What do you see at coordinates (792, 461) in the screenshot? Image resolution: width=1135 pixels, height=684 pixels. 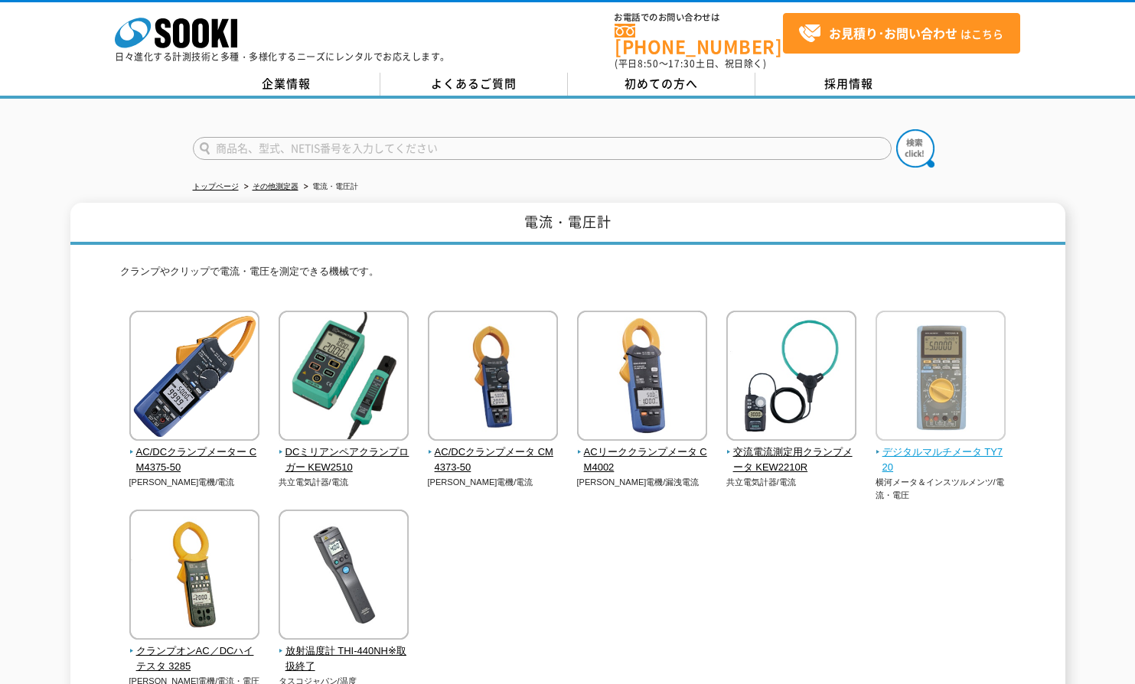 I see `span: 交流電流測定用クランプメータ KEW2210R` at bounding box center [792, 461].